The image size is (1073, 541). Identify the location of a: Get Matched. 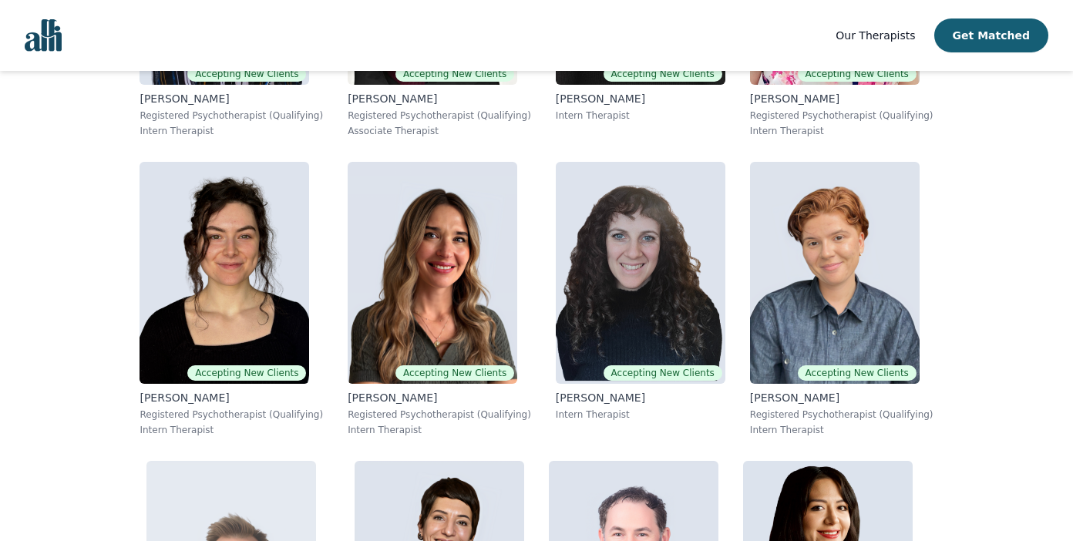
(991, 35).